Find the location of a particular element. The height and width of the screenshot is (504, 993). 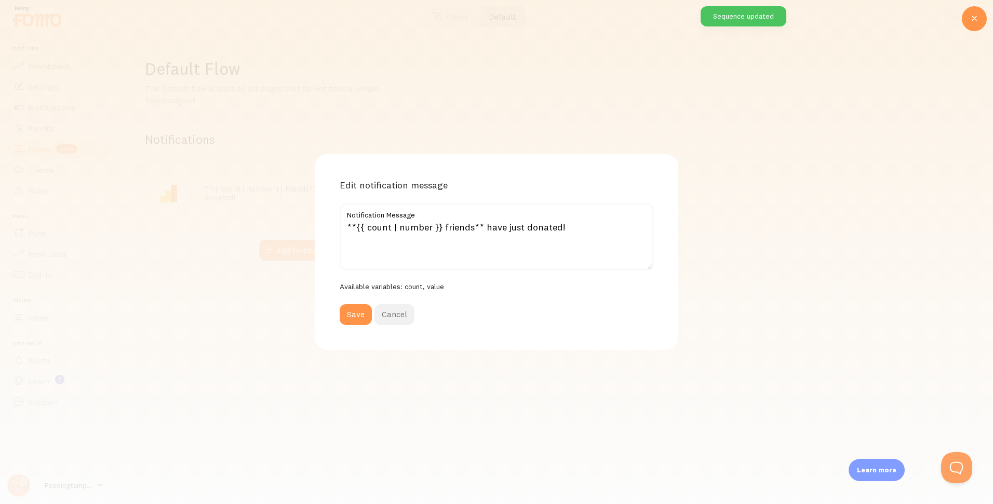

p: Learn more is located at coordinates (876, 470).